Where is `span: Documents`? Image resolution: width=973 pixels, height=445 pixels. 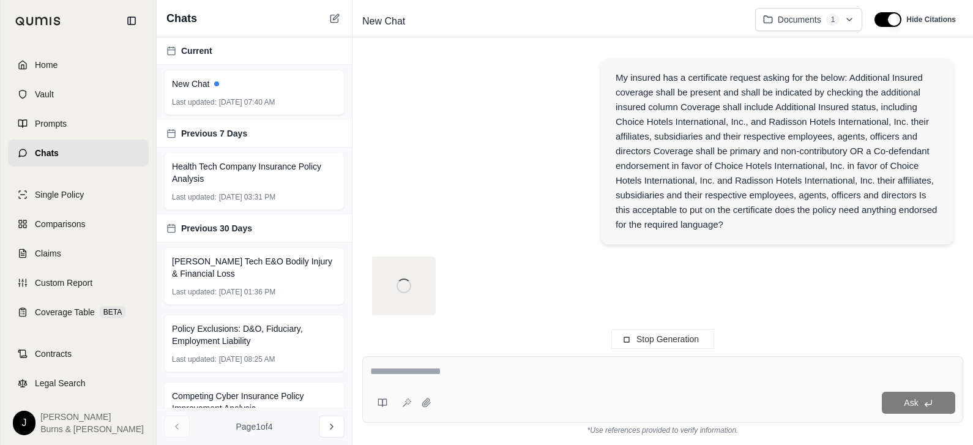 span: Documents is located at coordinates (799, 20).